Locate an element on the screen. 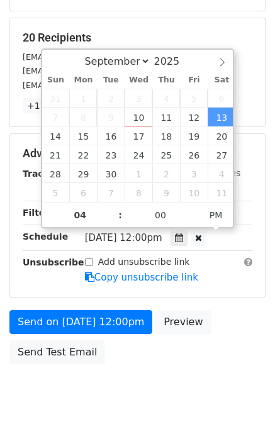 The width and height of the screenshot is (275, 429). span: September 3, 2025 is located at coordinates (138, 98).